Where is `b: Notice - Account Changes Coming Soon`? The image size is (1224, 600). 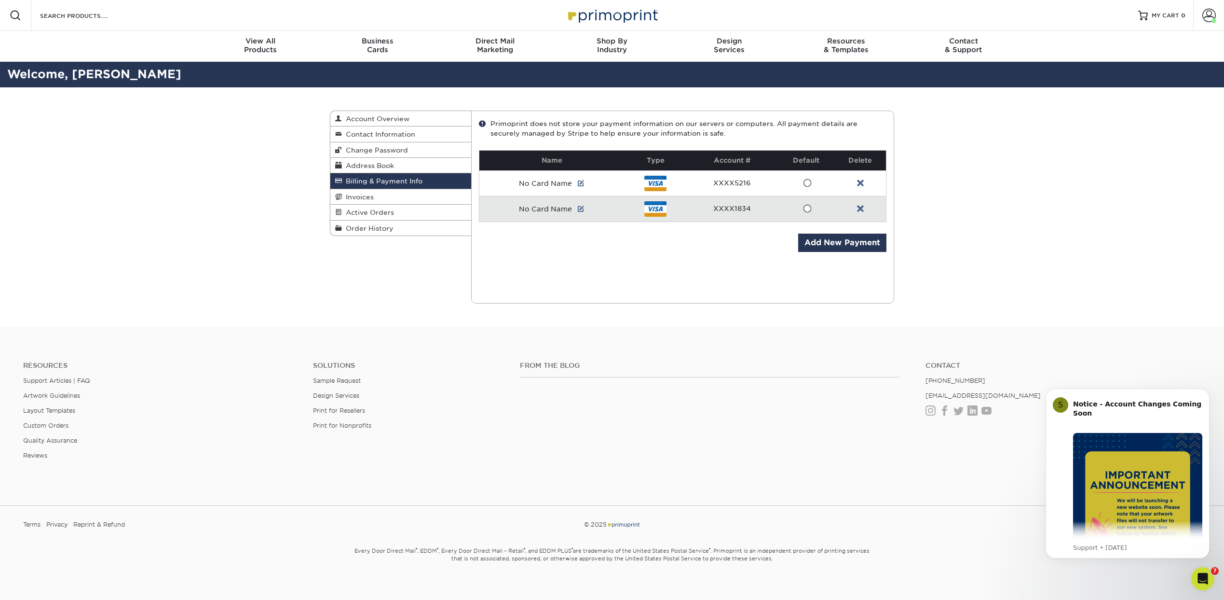
b: Notice - Account Changes Coming Soon is located at coordinates (106, 35).